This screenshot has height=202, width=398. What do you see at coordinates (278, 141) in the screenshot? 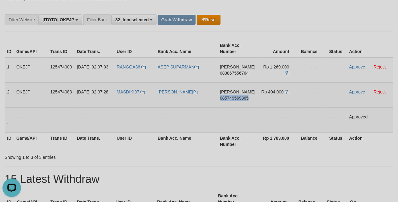
I see `th: Rp 1.783.000` at bounding box center [278, 141].